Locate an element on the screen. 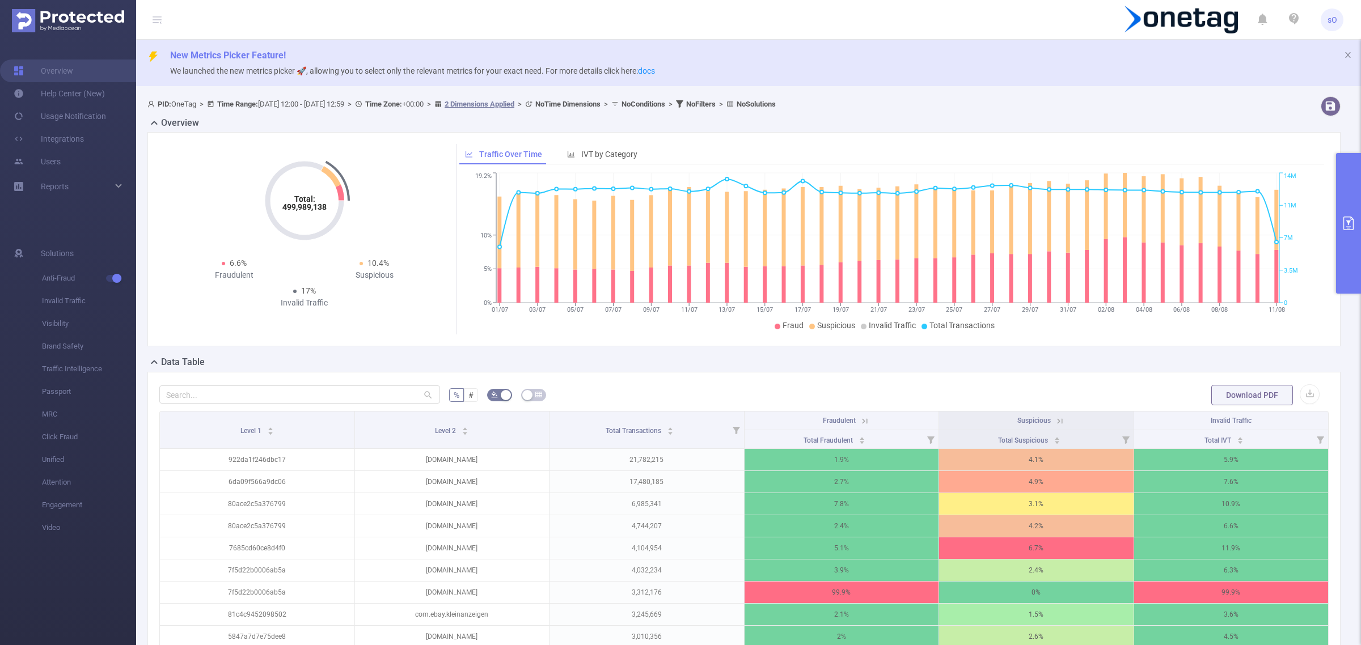  b: PID: is located at coordinates (164, 104).